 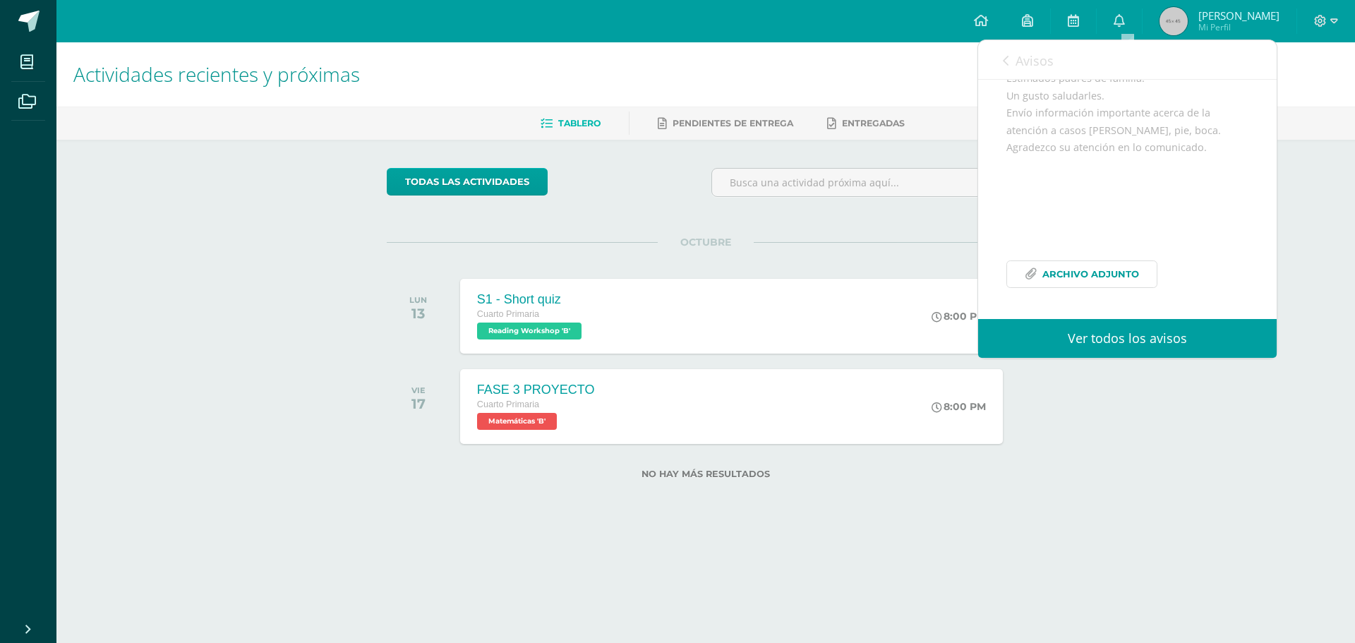 What do you see at coordinates (418, 313) in the screenshot?
I see `div: 13` at bounding box center [418, 313].